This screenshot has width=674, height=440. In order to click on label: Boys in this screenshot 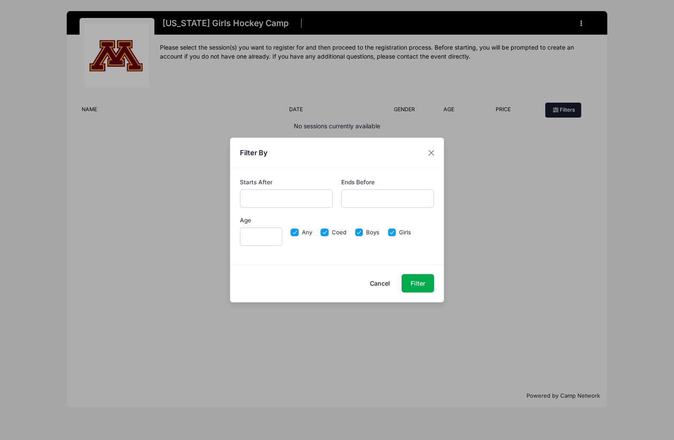, I will do `click(372, 233)`.